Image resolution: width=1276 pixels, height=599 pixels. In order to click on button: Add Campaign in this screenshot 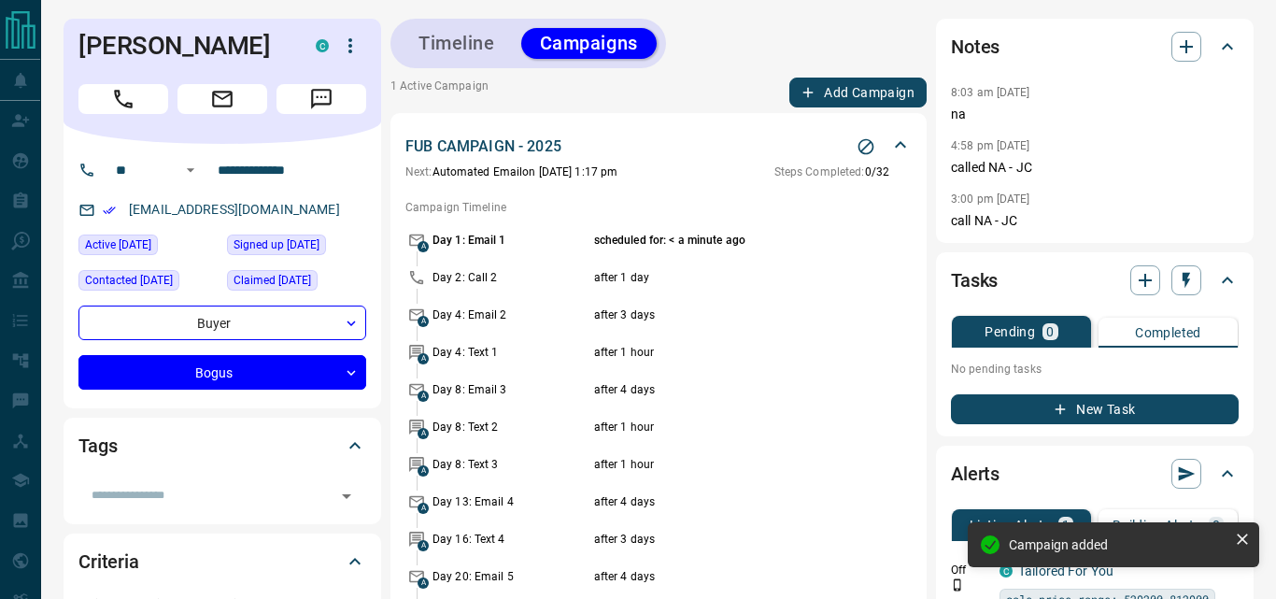, I will do `click(858, 93)`.